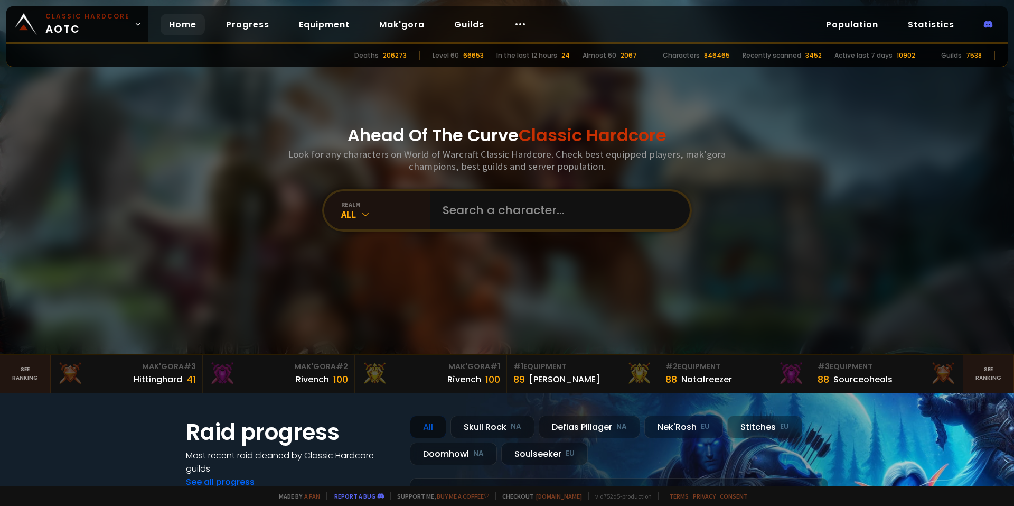 This screenshot has height=506, width=1014. Describe the element at coordinates (682, 55) in the screenshot. I see `div: Characters` at that location.